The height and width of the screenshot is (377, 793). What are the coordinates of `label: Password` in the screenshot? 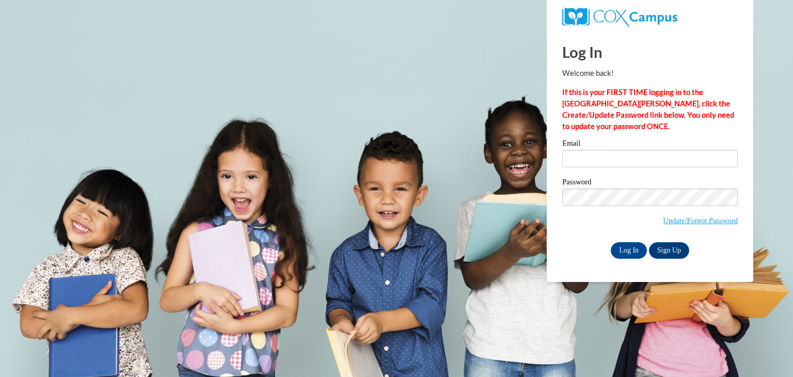 It's located at (650, 183).